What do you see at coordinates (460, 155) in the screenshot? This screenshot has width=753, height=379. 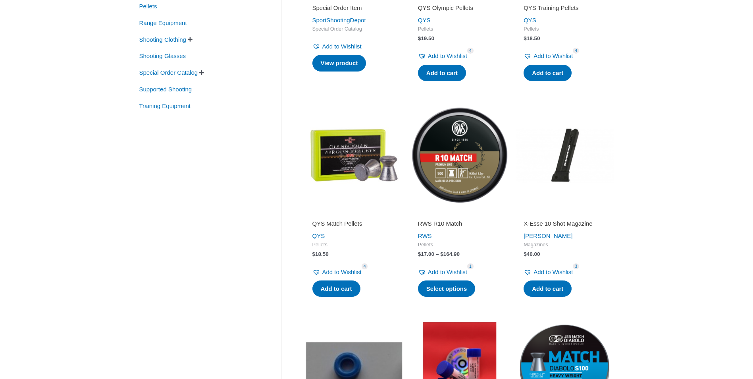 I see `img: RWS R10 Match` at bounding box center [460, 155].